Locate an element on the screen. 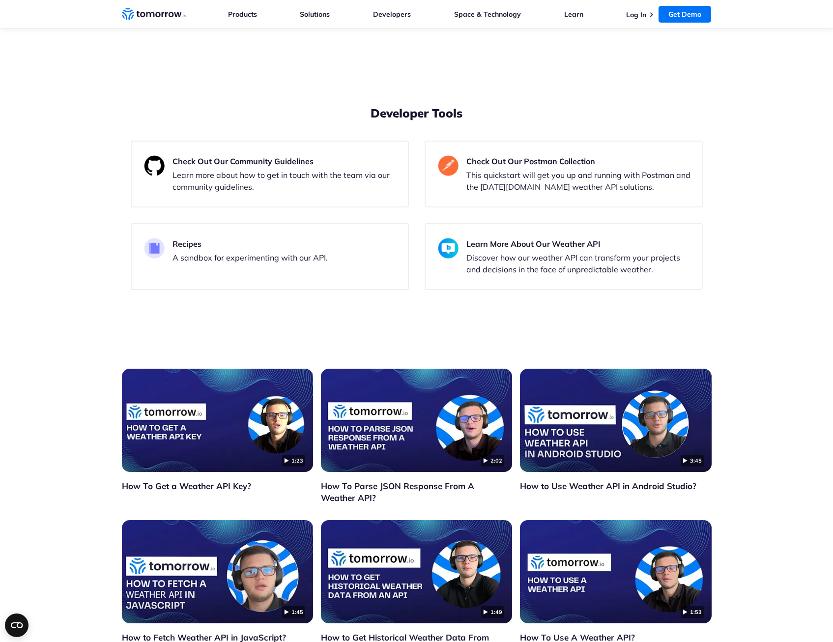 Image resolution: width=833 pixels, height=642 pixels. span: 1:23 is located at coordinates (293, 461).